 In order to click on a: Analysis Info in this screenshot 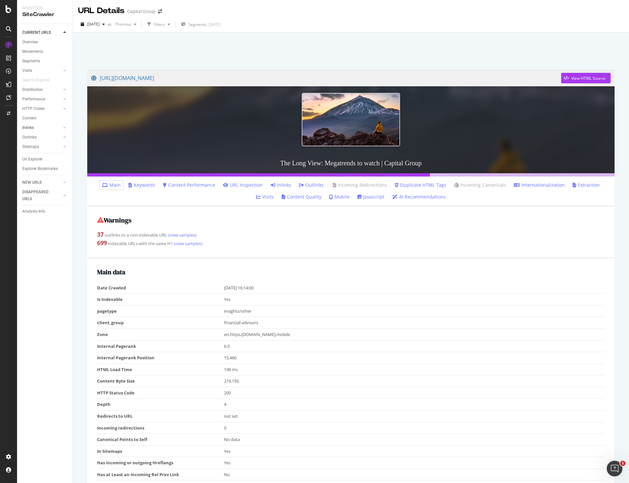, I will do `click(45, 211)`.